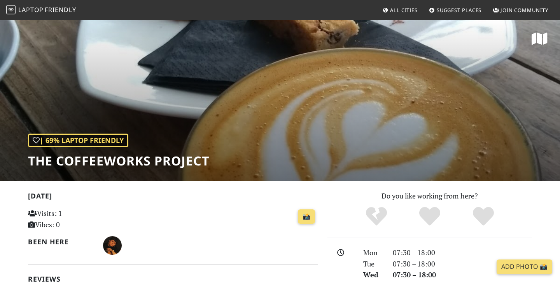  Describe the element at coordinates (403, 10) in the screenshot. I see `span: All Cities` at that location.